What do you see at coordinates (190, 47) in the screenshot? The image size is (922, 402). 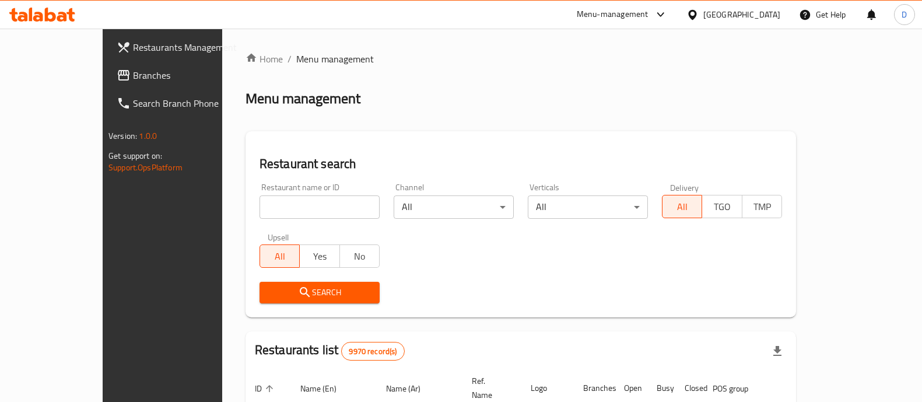 I see `span: Restaurants Management` at bounding box center [190, 47].